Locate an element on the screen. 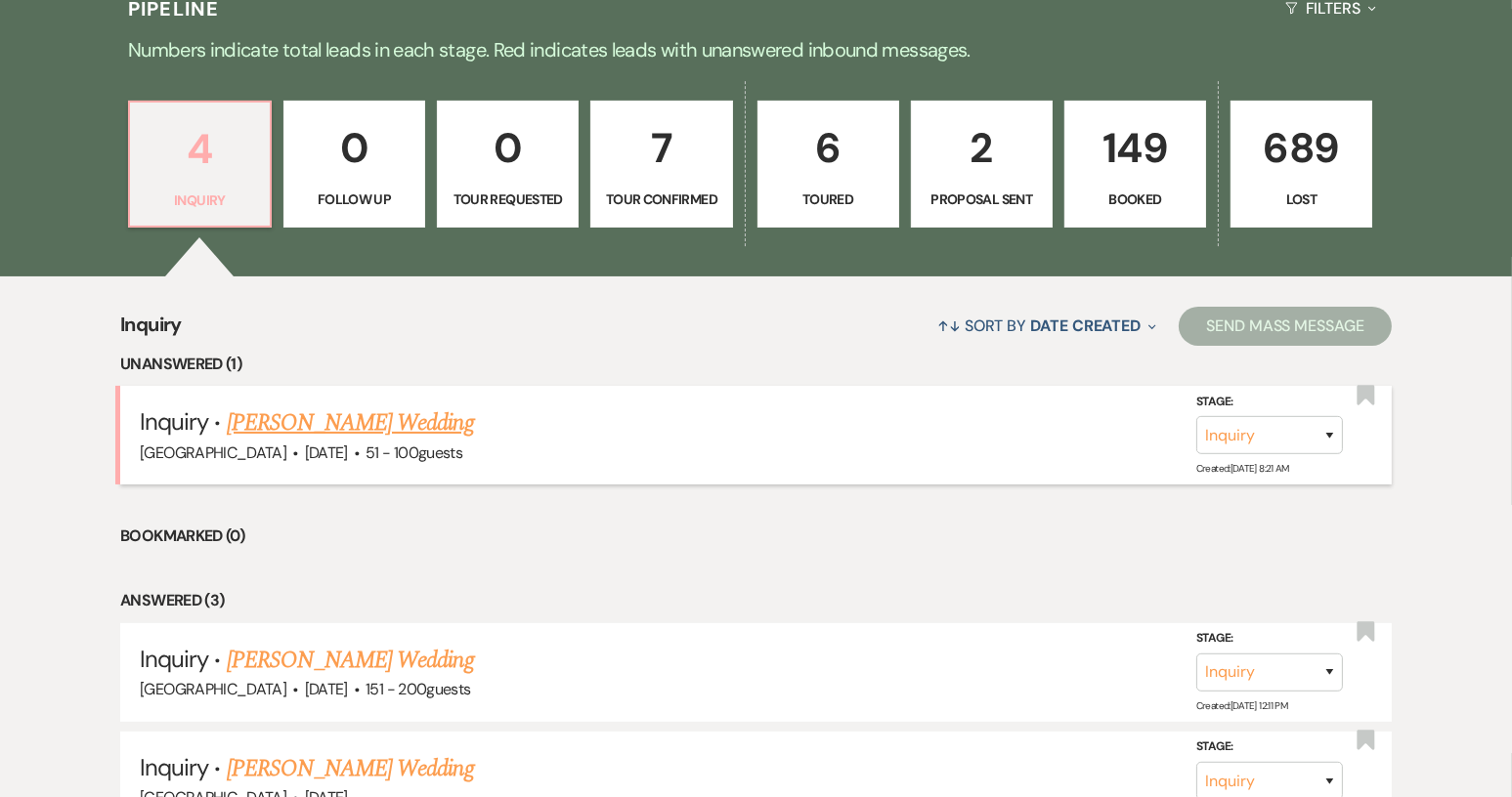  p: 2 is located at coordinates (981, 148).